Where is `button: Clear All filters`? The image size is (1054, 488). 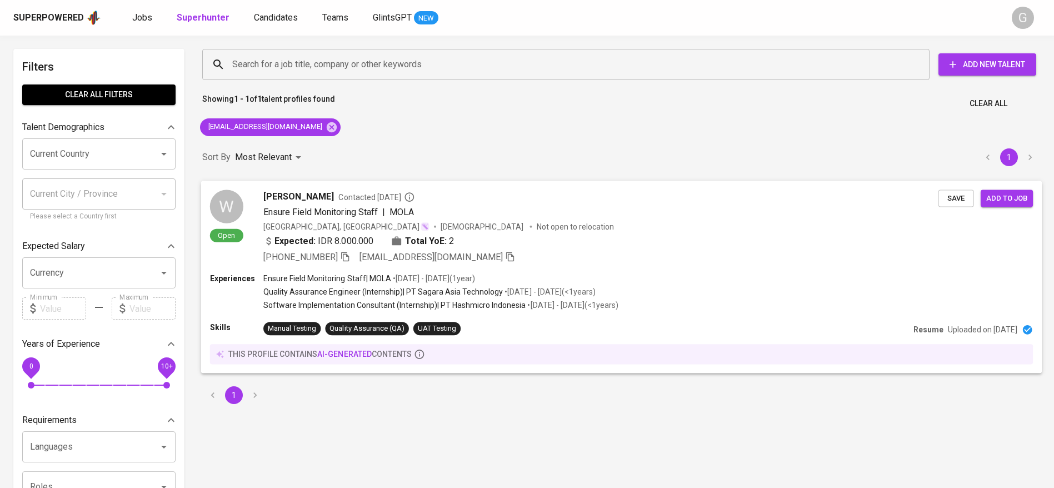
button: Clear All filters is located at coordinates (99, 94).